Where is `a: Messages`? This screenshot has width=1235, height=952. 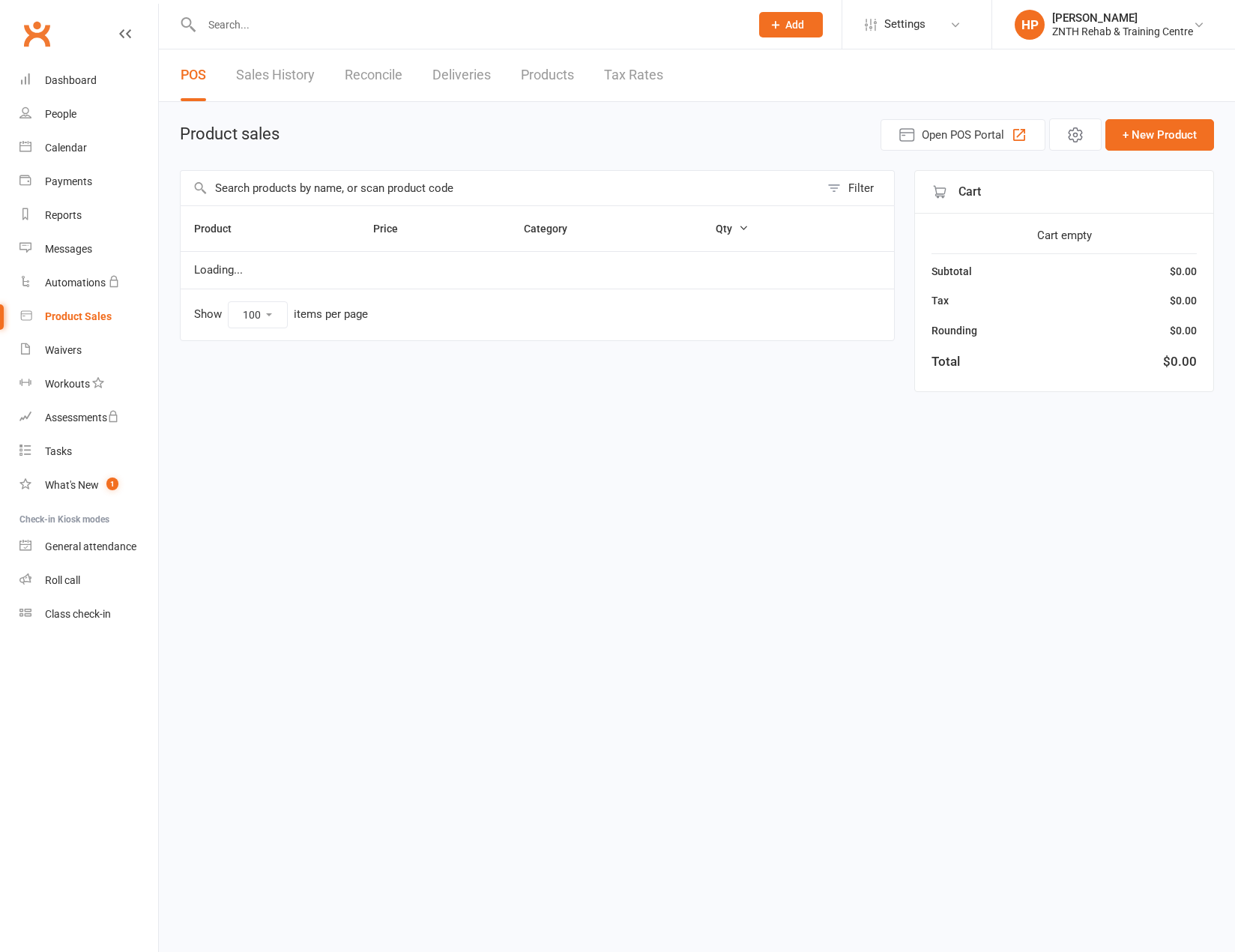 a: Messages is located at coordinates (89, 249).